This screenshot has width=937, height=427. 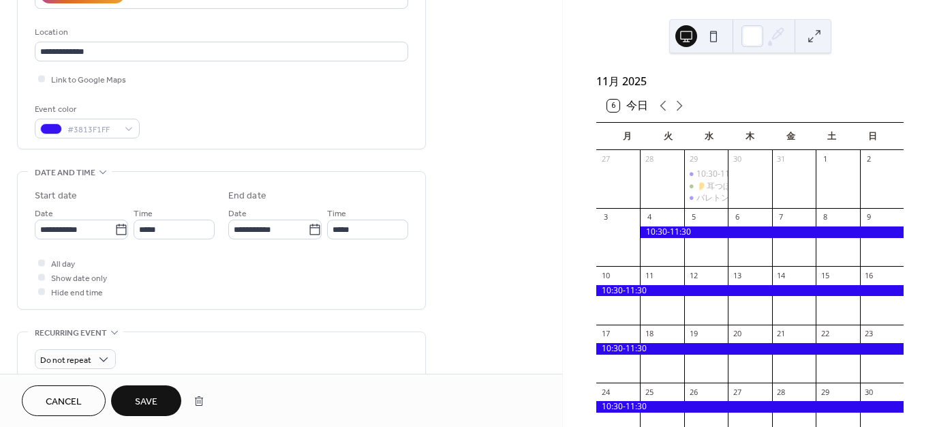 I want to click on div: Event color, so click(x=86, y=109).